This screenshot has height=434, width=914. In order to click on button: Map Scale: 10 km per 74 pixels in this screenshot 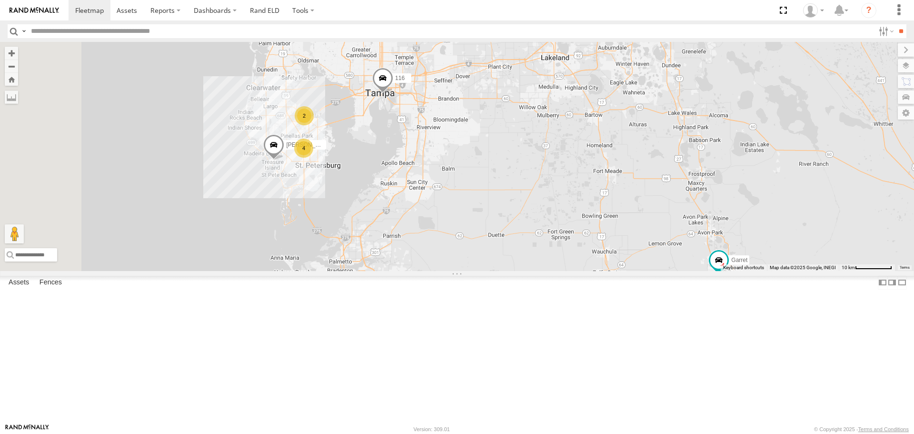, I will do `click(867, 268)`.